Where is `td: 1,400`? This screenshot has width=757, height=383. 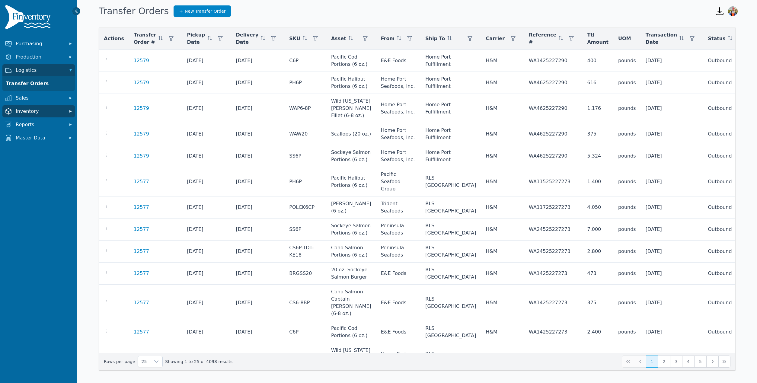
td: 1,400 is located at coordinates (598, 182).